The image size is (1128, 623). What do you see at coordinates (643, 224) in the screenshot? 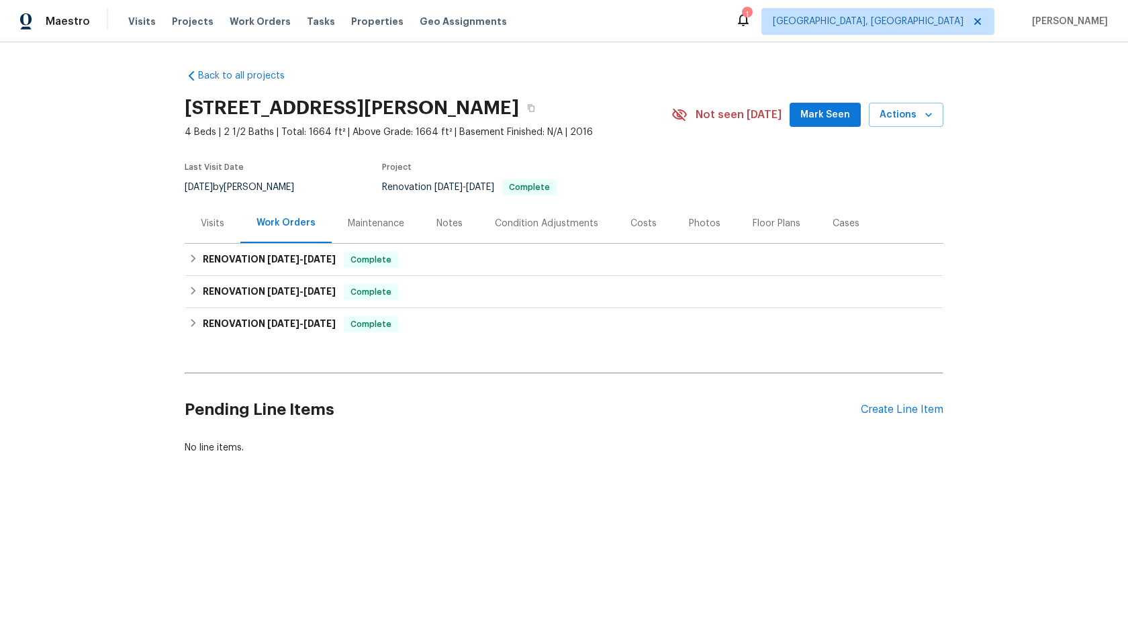
I see `div: Costs` at bounding box center [643, 224].